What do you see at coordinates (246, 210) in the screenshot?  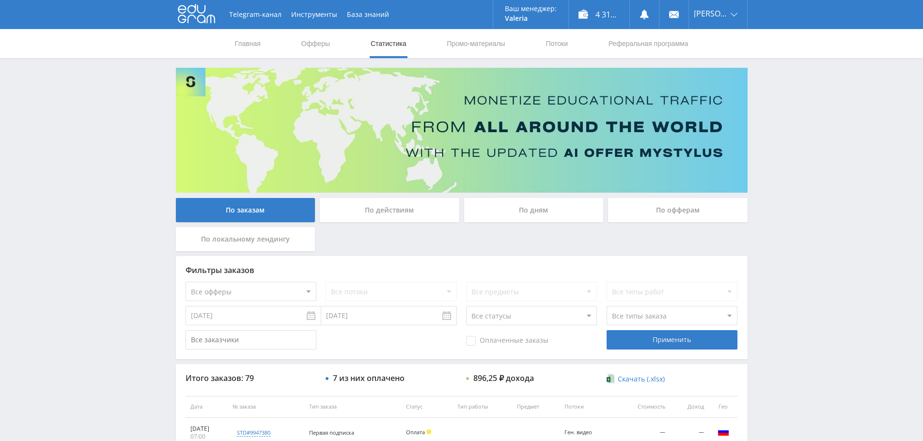 I see `div: По заказам` at bounding box center [246, 210].